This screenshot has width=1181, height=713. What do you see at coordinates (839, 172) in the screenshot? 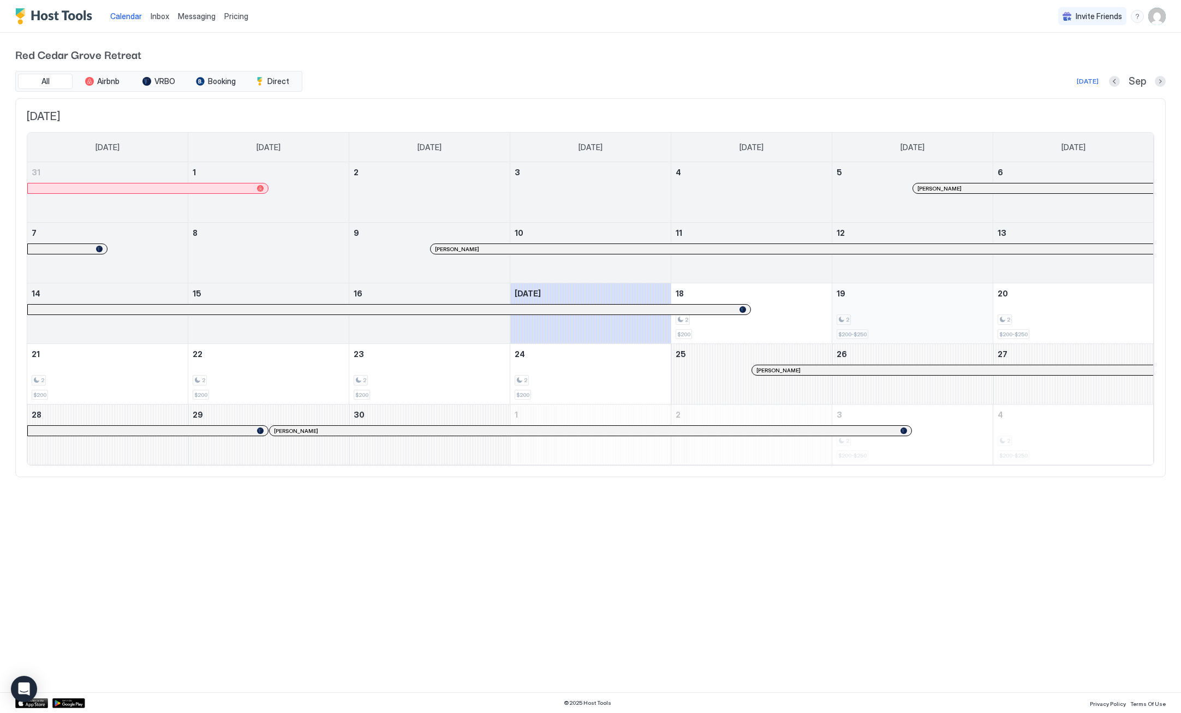
I see `span: 5` at bounding box center [839, 172].